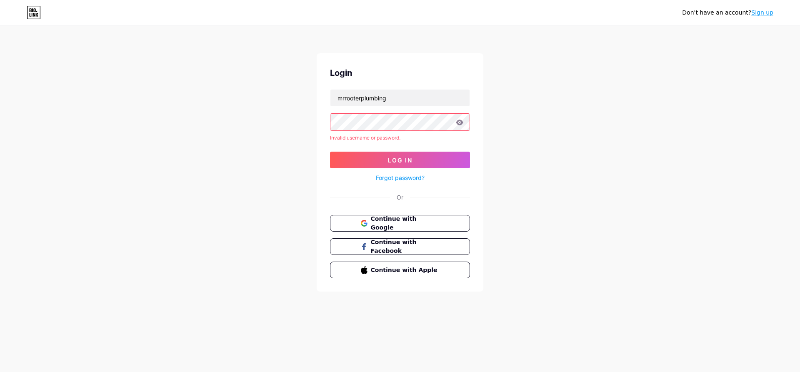 Image resolution: width=800 pixels, height=372 pixels. What do you see at coordinates (728, 13) in the screenshot?
I see `div: Don't have an account?` at bounding box center [728, 13].